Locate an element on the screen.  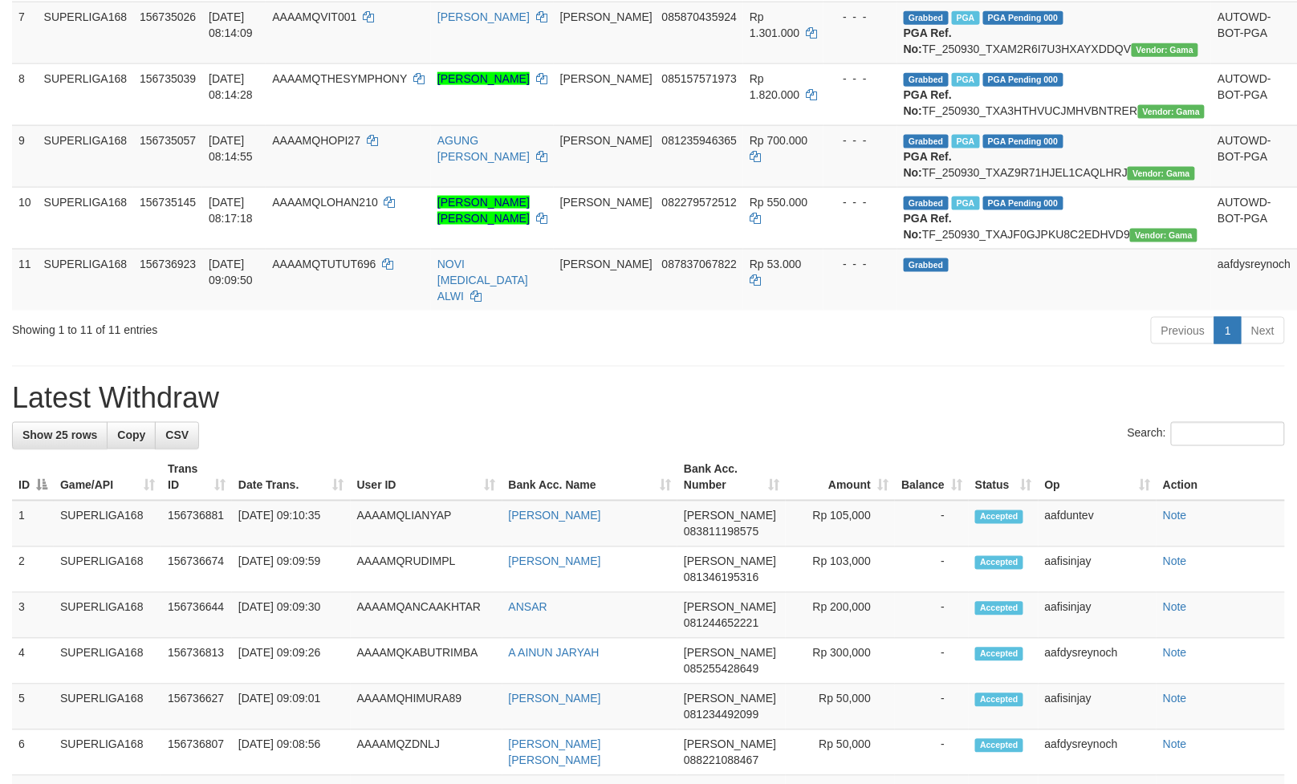
div: Showing 1 to 11 of 11 entries is located at coordinates (270, 327).